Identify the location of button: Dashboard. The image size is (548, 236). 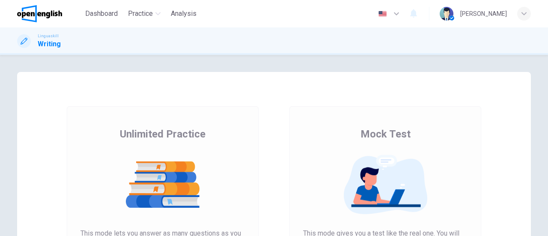
(101, 14).